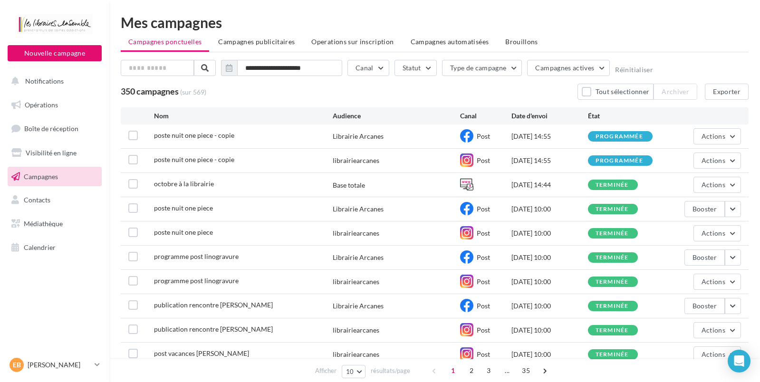 The image size is (760, 382). I want to click on button: Tout sélectionner, so click(616, 92).